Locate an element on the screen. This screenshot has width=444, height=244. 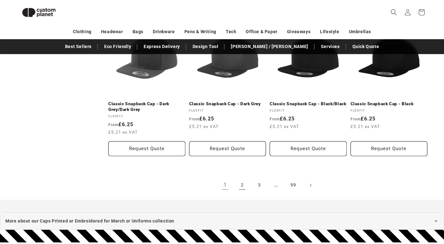
a: Headwear is located at coordinates (112, 32).